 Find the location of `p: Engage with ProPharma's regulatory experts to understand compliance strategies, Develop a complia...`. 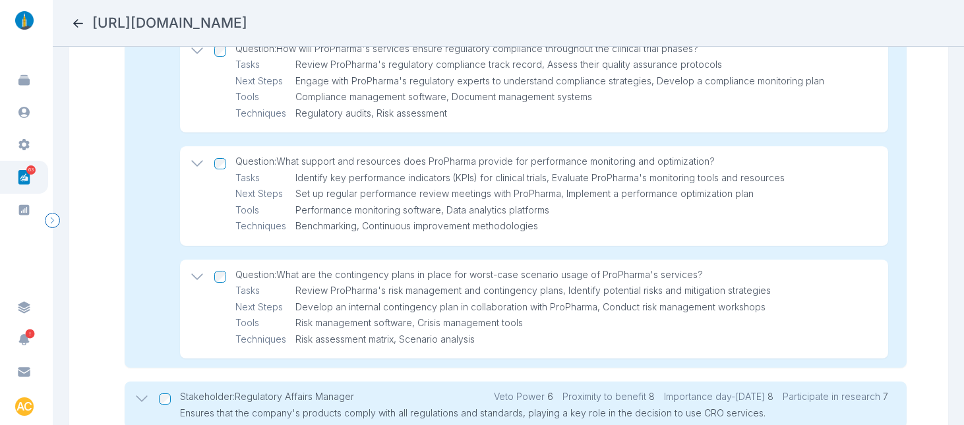

p: Engage with ProPharma's regulatory experts to understand compliance strategies, Develop a complia... is located at coordinates (560, 81).